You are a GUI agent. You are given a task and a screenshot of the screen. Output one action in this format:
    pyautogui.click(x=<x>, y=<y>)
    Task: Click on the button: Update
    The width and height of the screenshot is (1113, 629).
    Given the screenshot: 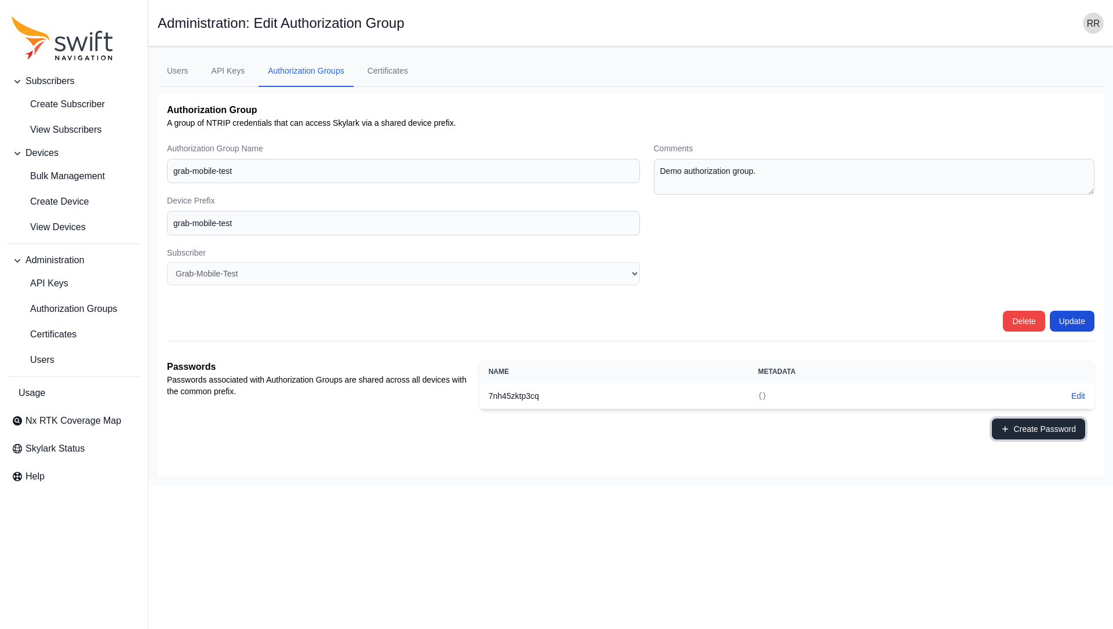 What is the action you would take?
    pyautogui.click(x=1072, y=321)
    